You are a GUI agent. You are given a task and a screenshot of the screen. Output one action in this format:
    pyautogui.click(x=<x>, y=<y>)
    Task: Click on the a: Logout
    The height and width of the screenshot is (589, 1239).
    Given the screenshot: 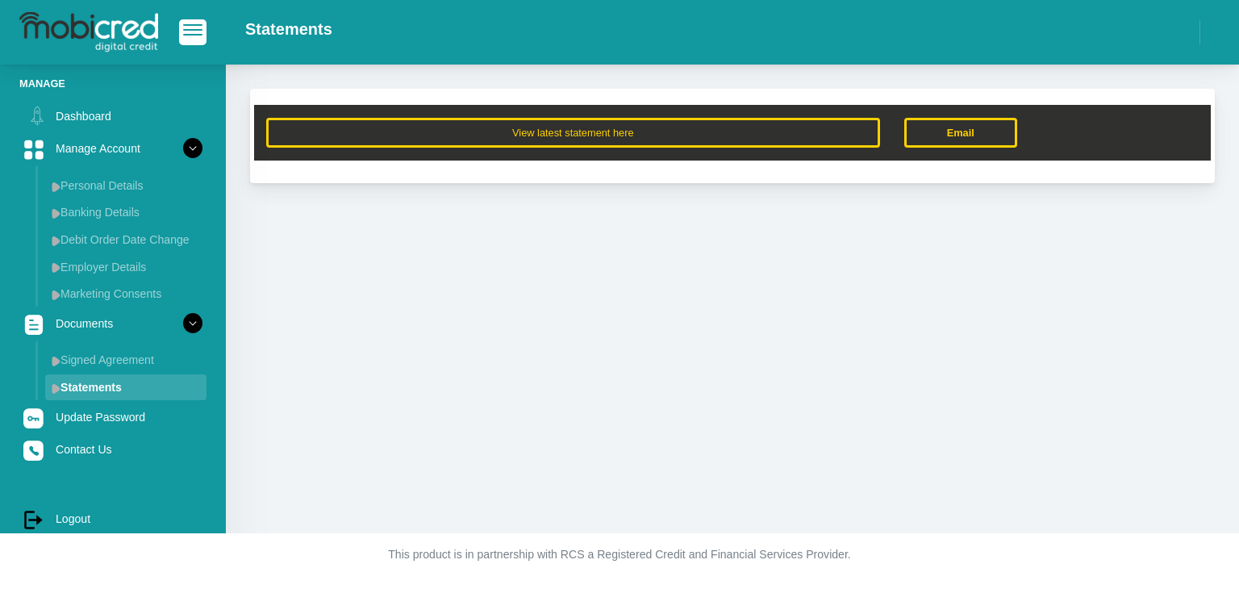 What is the action you would take?
    pyautogui.click(x=113, y=519)
    